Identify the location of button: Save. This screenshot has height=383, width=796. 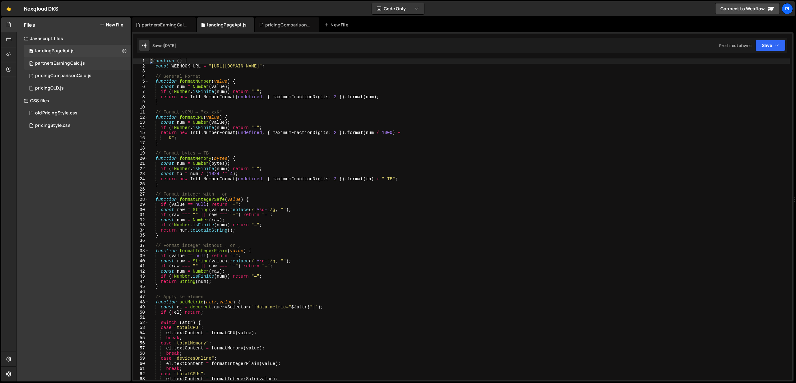
(770, 45).